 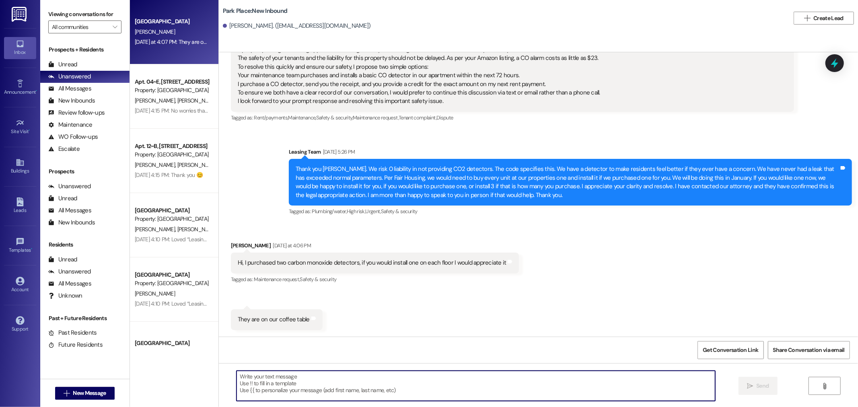 What do you see at coordinates (334, 117) in the screenshot?
I see `span: Safety & security ,` at bounding box center [334, 117].